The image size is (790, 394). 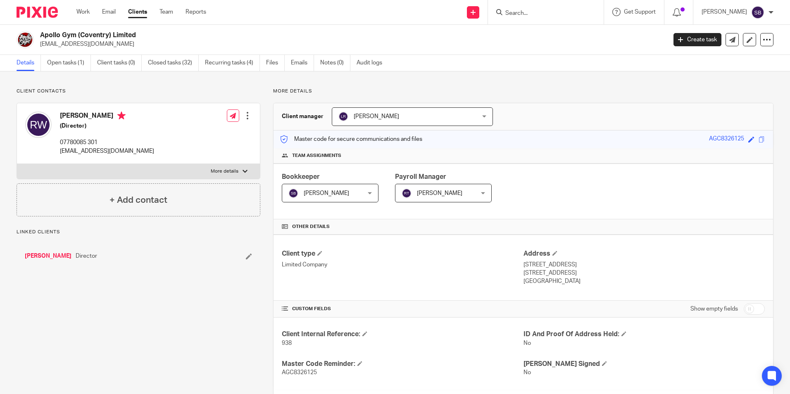 What do you see at coordinates (316, 156) in the screenshot?
I see `span: Team assignments` at bounding box center [316, 156].